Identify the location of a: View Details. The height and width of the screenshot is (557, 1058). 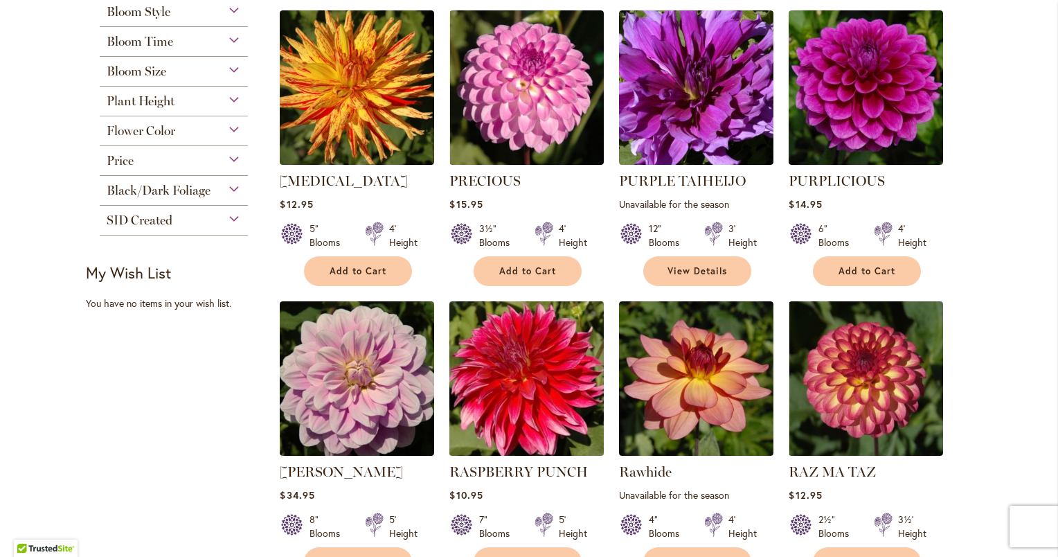
(698, 271).